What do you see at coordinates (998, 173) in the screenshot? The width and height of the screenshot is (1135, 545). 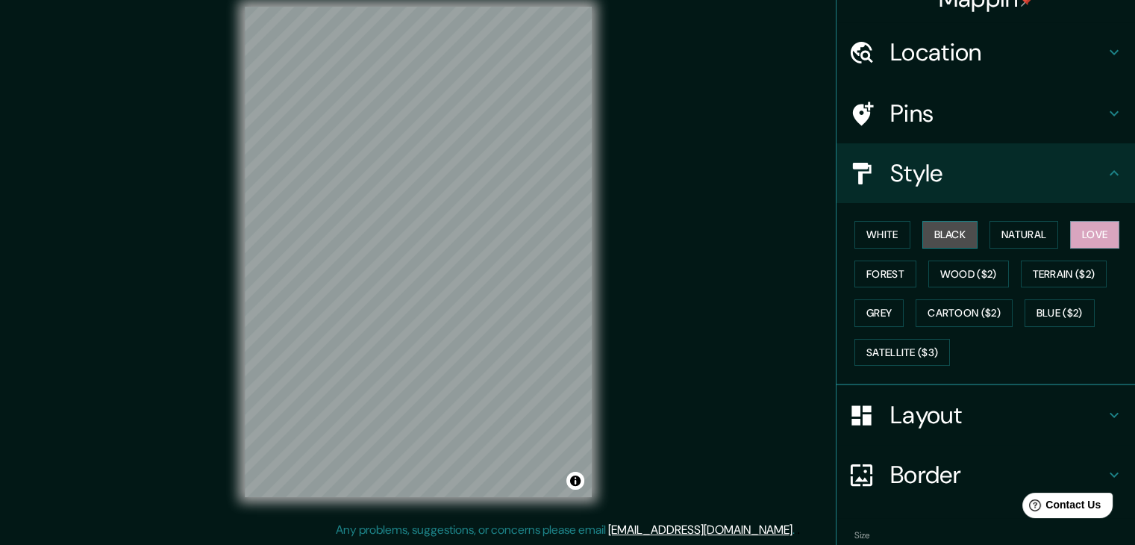 I see `h4: Style` at bounding box center [998, 173].